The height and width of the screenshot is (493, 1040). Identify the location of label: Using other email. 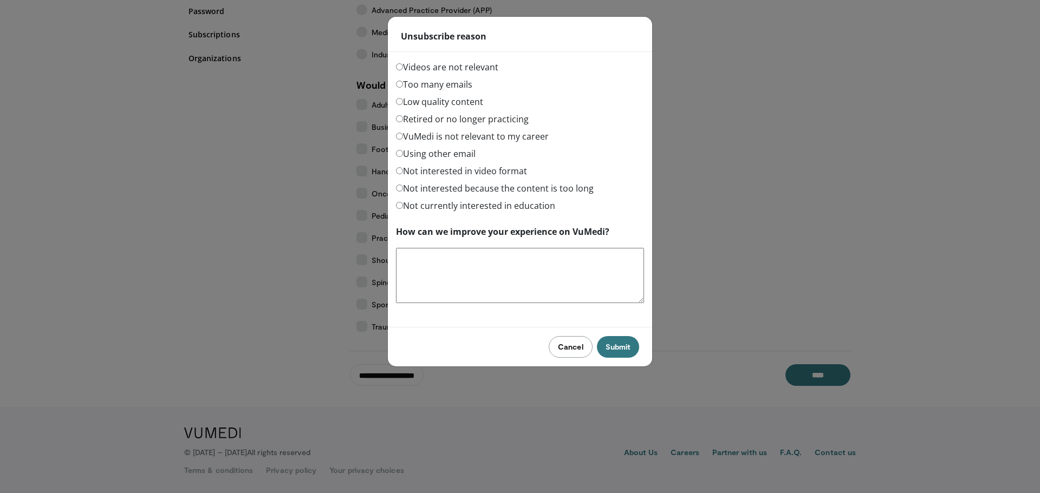
(435, 154).